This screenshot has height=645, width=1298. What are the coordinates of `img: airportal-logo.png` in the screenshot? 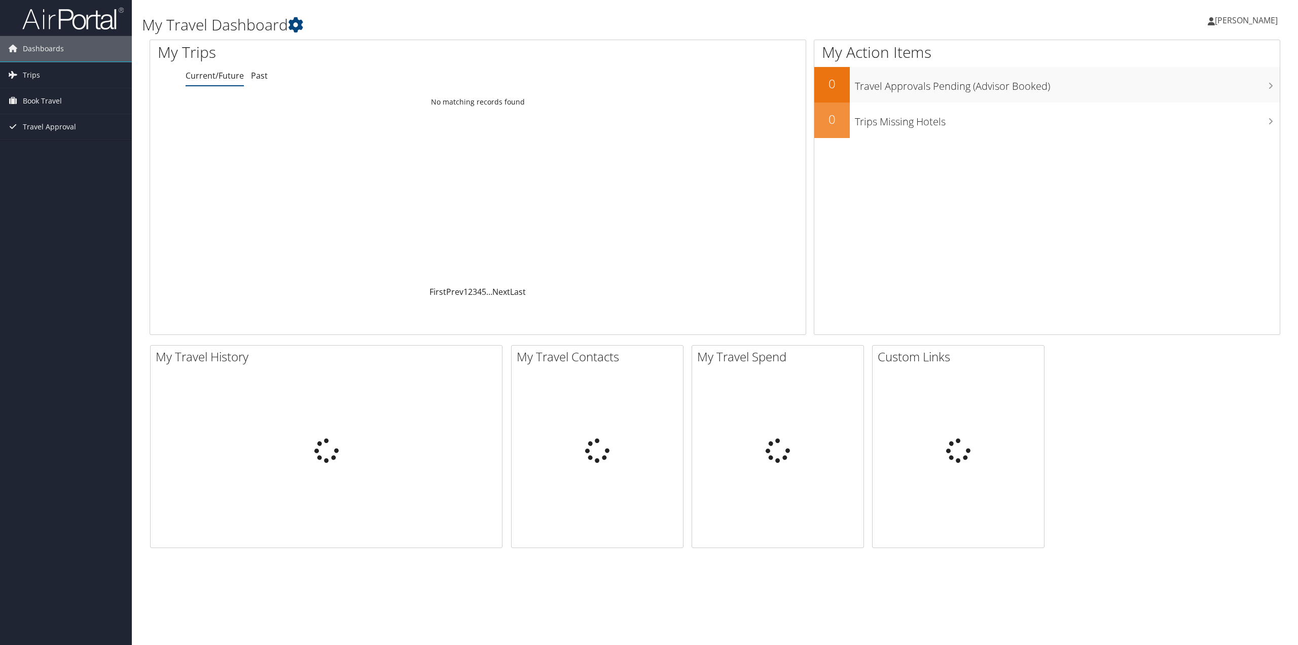 It's located at (73, 18).